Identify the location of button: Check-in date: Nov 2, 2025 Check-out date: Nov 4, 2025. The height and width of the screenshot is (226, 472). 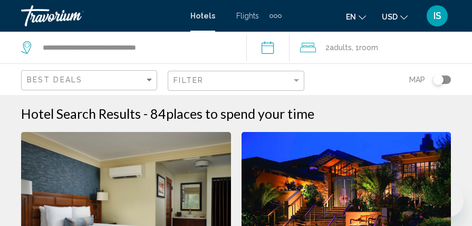
(268, 47).